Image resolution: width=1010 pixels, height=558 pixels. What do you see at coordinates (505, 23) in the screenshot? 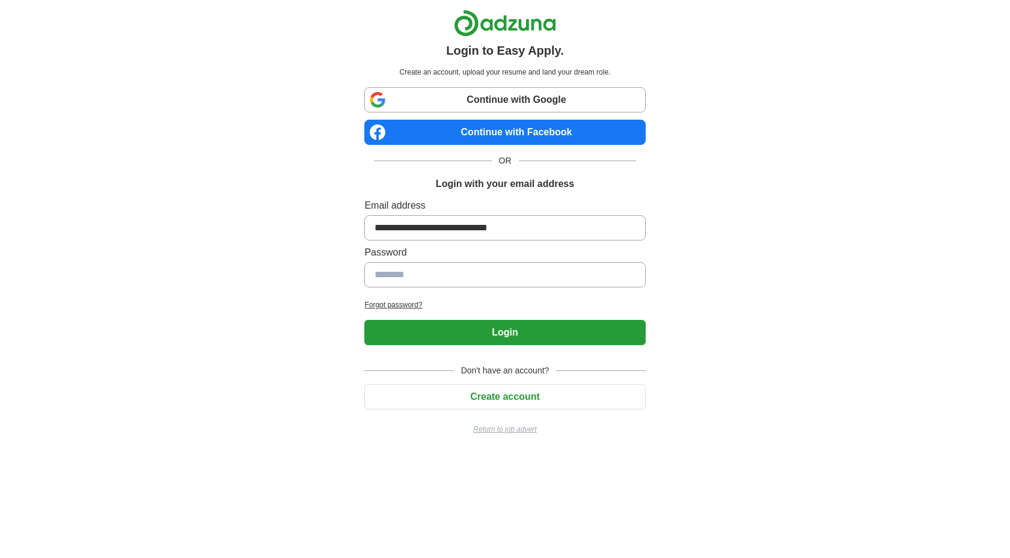
I see `img: Adzuna logo` at bounding box center [505, 23].